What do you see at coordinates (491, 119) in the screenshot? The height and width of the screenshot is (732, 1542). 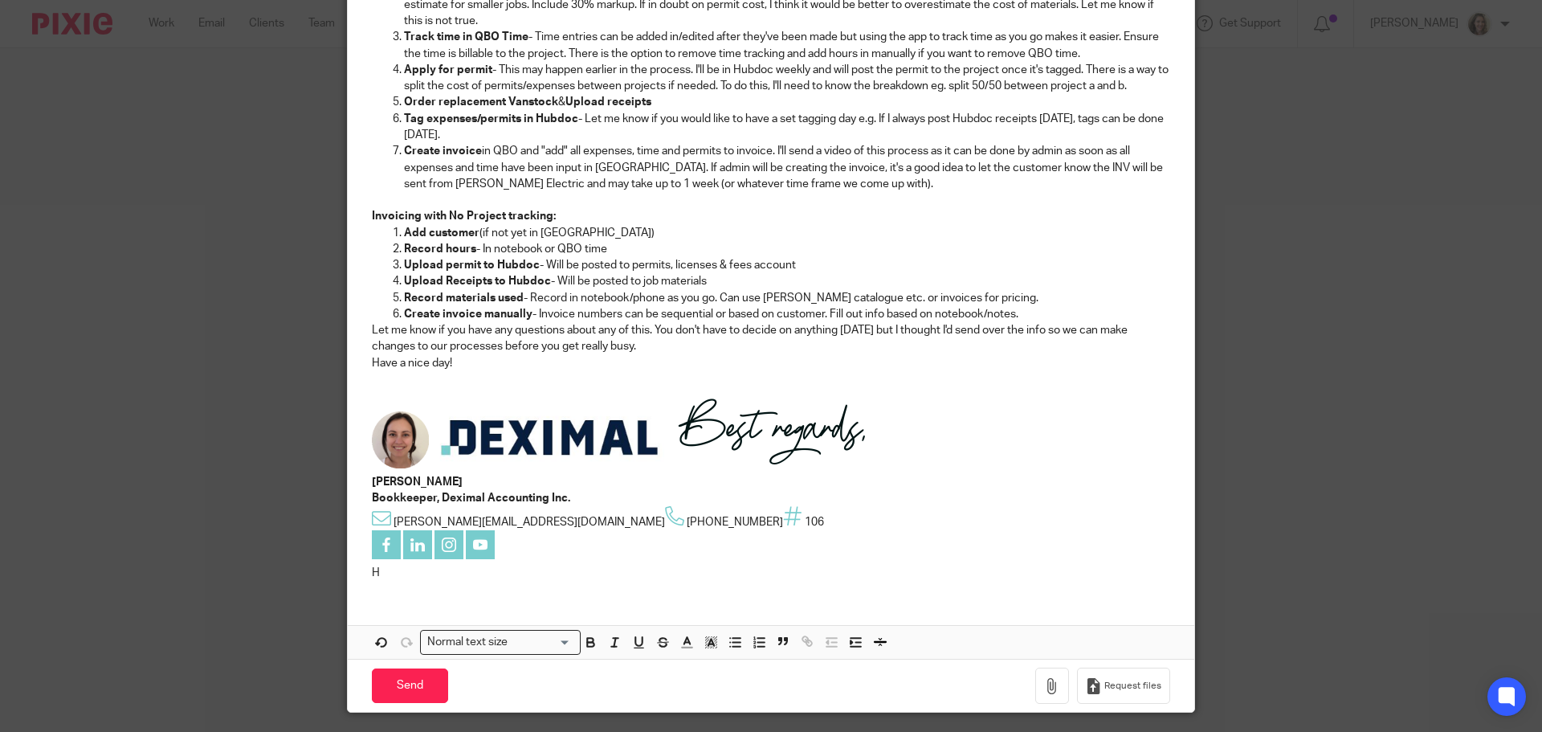 I see `strong: Tag expenses/permits in Hubdoc` at bounding box center [491, 119].